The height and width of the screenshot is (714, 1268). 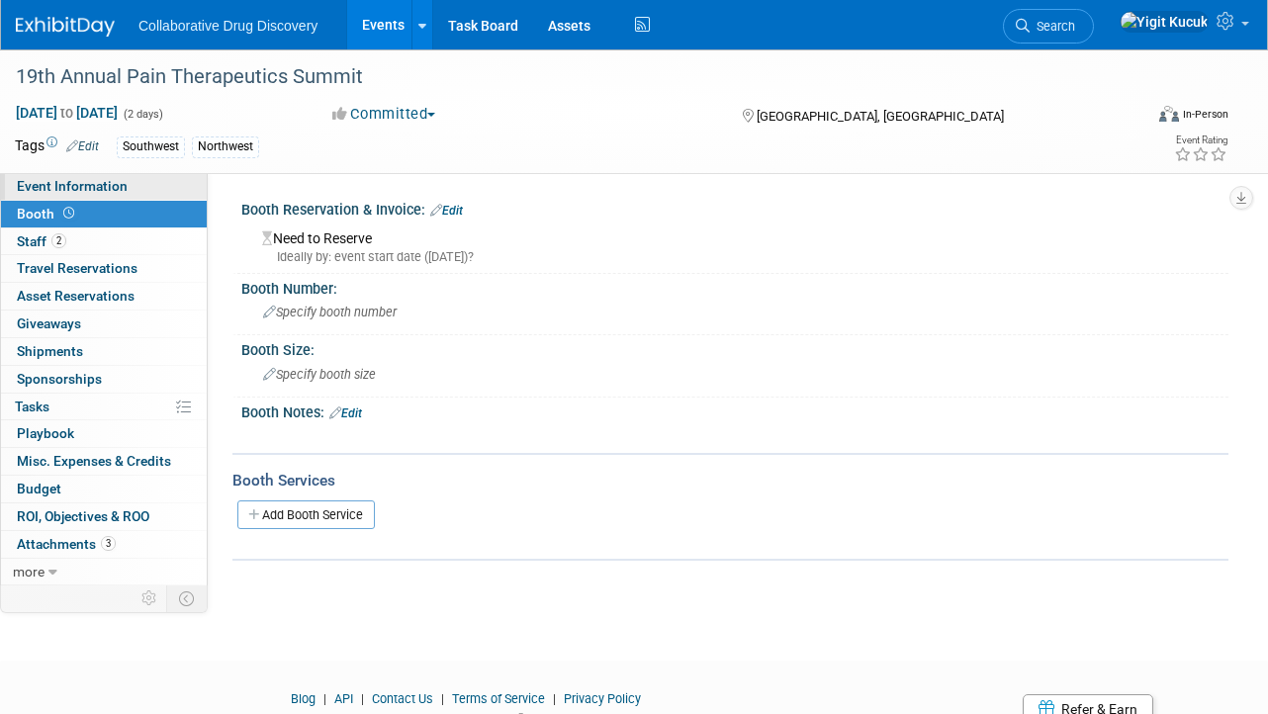 I want to click on img: ExhibitDay, so click(x=65, y=27).